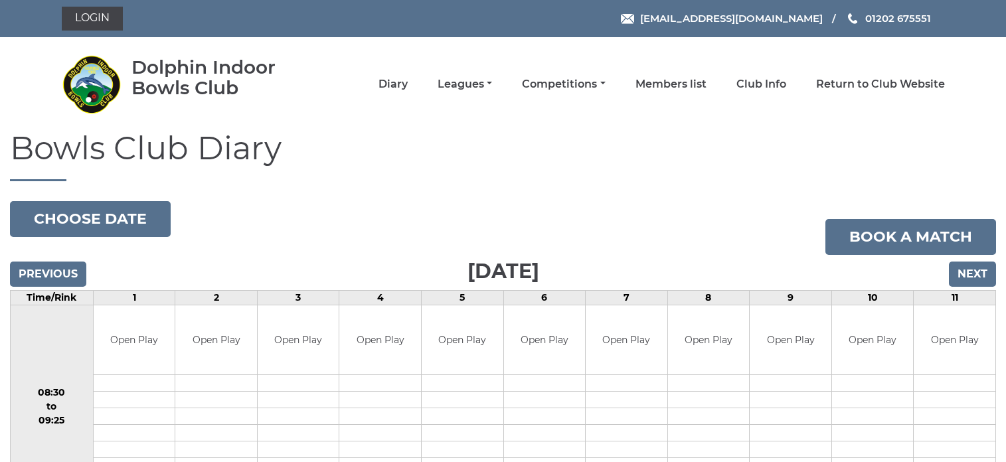 This screenshot has width=1006, height=462. I want to click on img: Dolphin Indoor Bowls Club, so click(92, 84).